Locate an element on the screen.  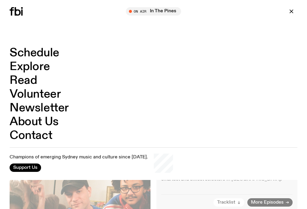
a: Volunteer is located at coordinates (35, 95).